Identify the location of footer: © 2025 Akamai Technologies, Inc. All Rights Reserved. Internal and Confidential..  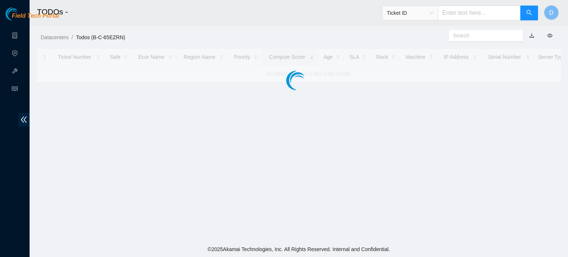
(299, 249).